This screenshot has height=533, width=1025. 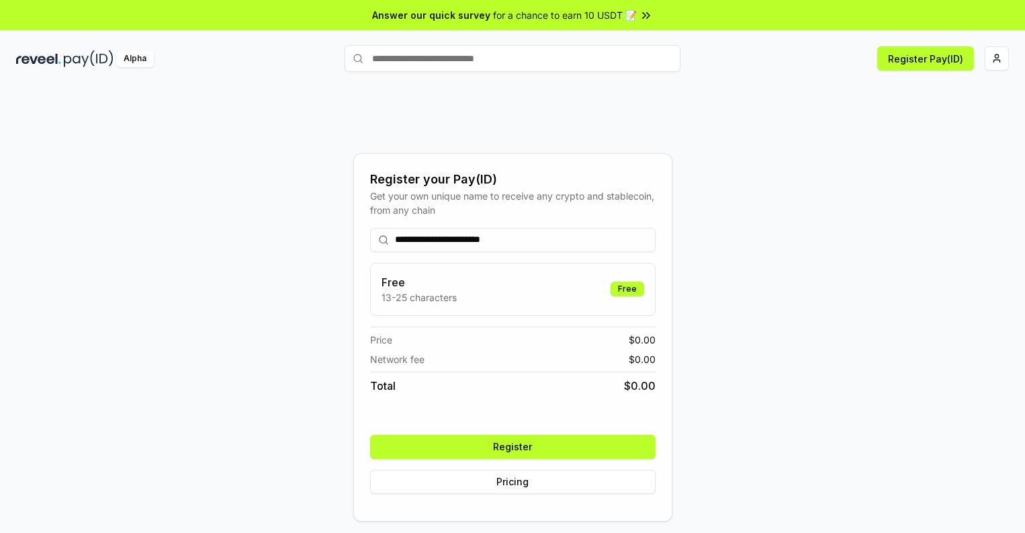 I want to click on div: Alpha, so click(x=135, y=58).